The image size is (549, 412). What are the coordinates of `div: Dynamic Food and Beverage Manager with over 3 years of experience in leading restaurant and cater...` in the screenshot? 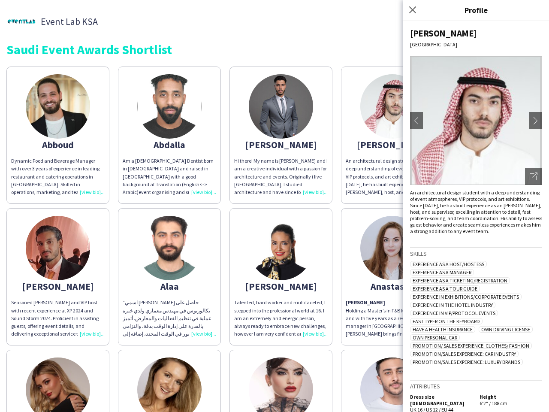 It's located at (58, 176).